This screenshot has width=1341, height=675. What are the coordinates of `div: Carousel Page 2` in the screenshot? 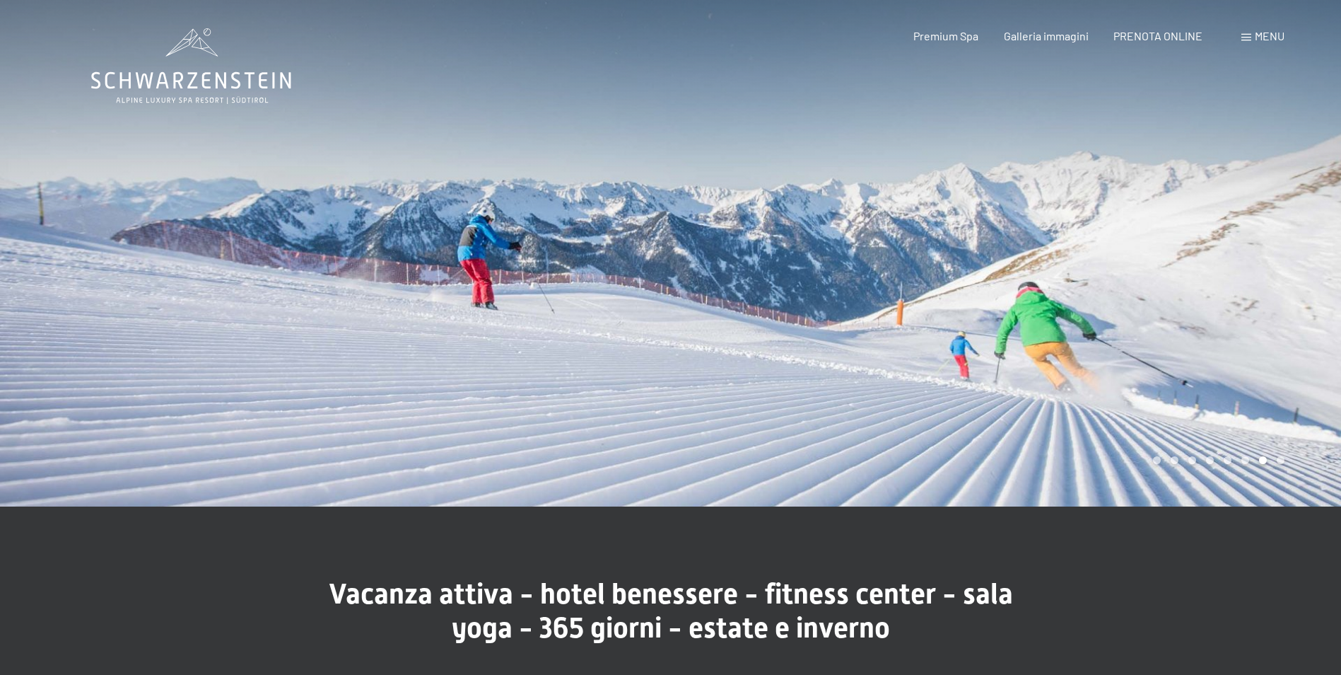 It's located at (1174, 460).